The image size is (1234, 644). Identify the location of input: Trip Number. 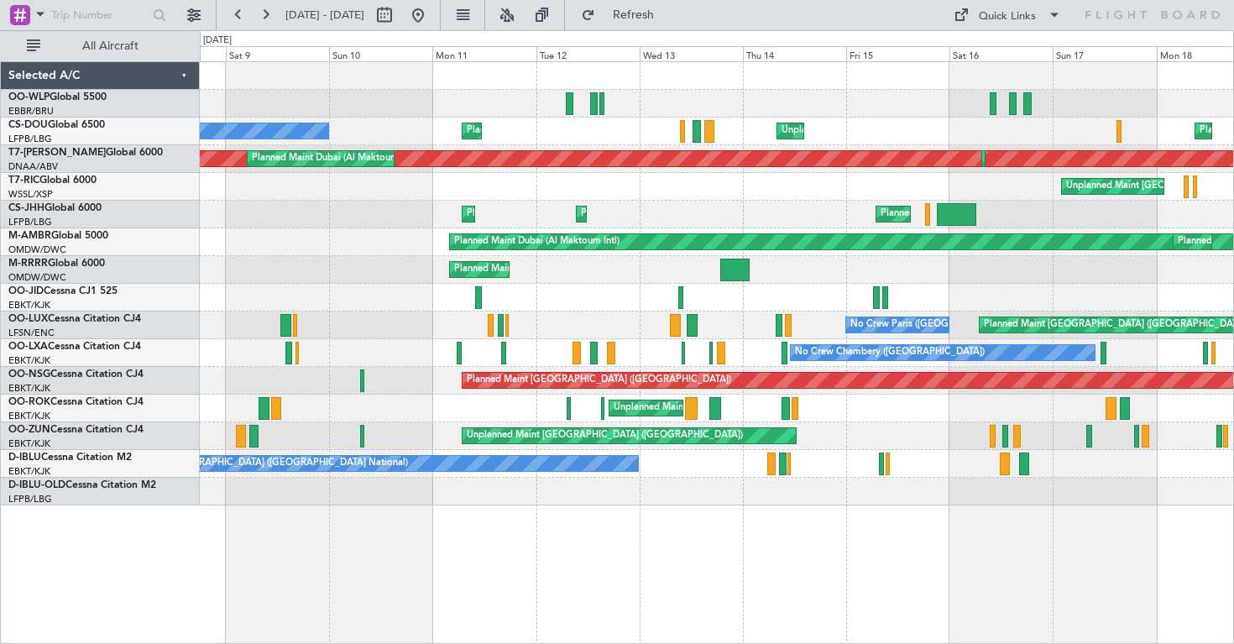
(99, 15).